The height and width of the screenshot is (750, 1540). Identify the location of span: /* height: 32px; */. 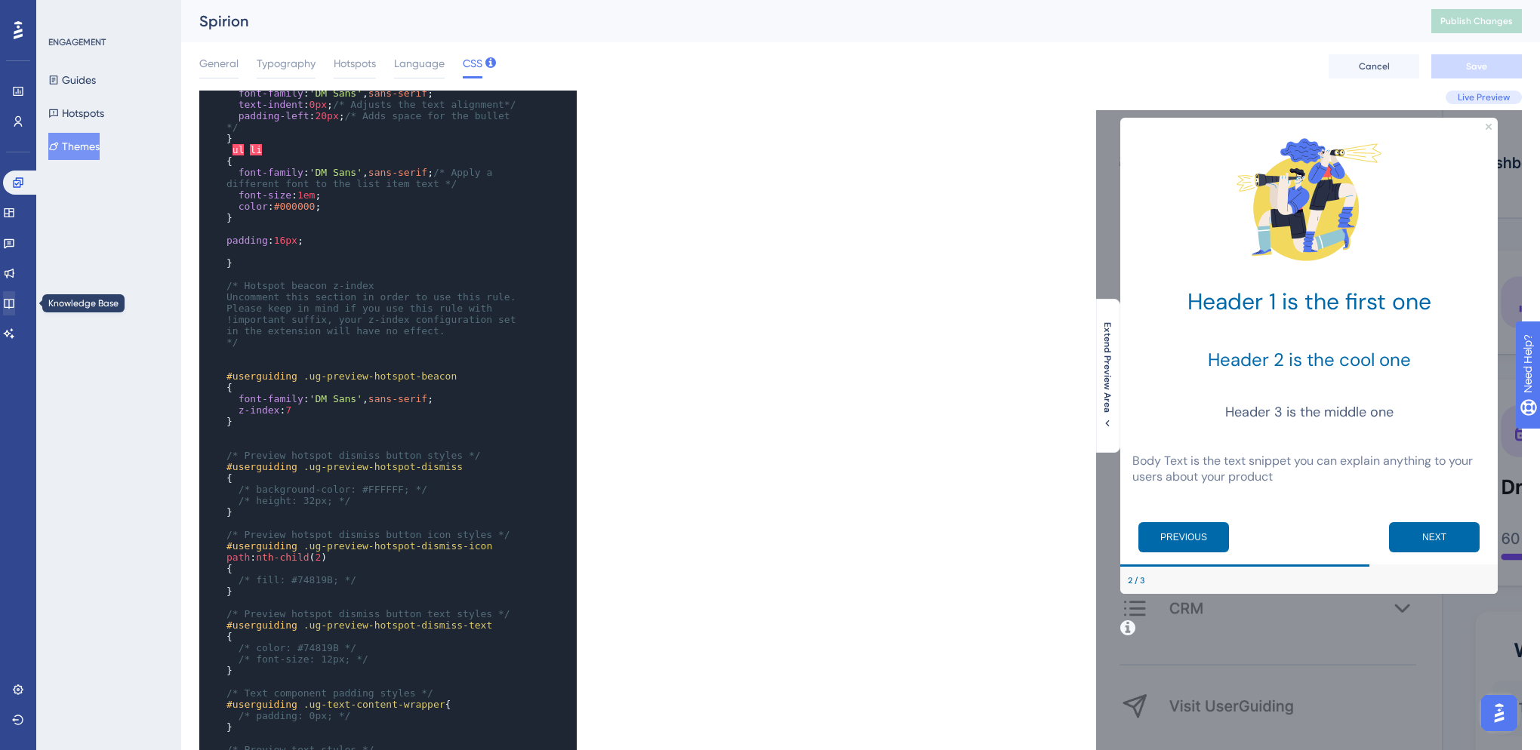
(294, 500).